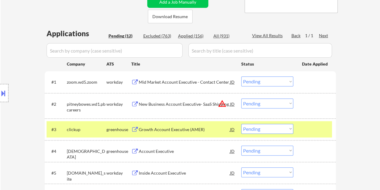 This screenshot has width=380, height=190. What do you see at coordinates (184, 151) in the screenshot?
I see `div: Account Executive` at bounding box center [184, 151].